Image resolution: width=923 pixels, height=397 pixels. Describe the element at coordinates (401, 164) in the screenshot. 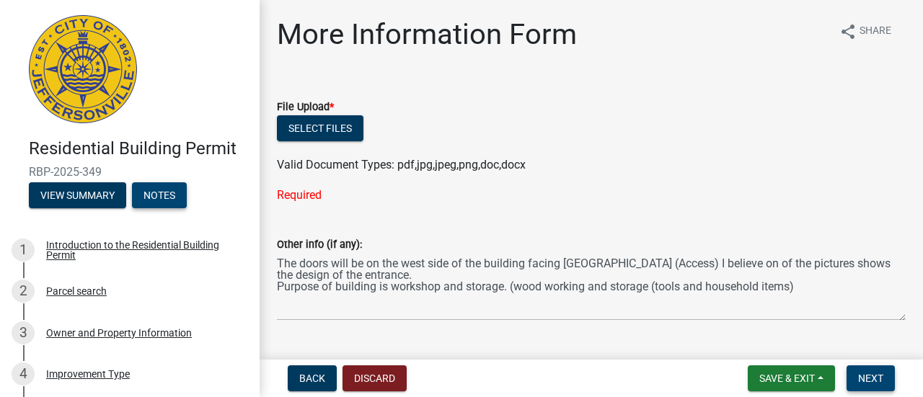

I see `span: Valid Document Types: pdf,jpg,jpeg,png,doc,docx` at that location.